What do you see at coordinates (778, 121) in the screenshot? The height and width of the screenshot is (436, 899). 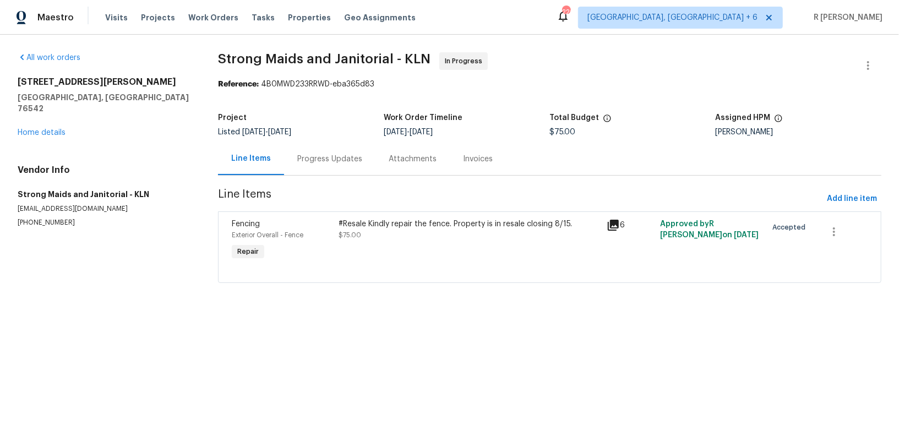 I see `span: The hpm assigned to this work order.` at bounding box center [778, 121].